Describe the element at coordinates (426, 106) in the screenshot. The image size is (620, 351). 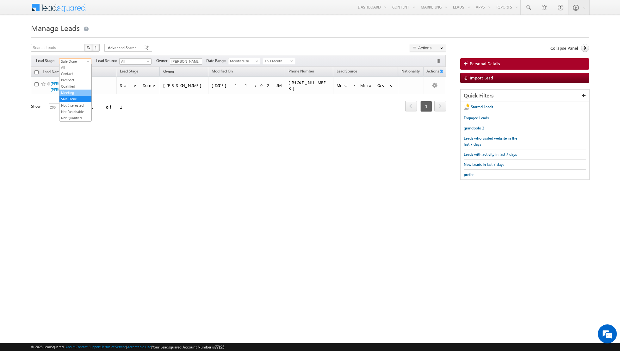
I see `span: 1` at that location.